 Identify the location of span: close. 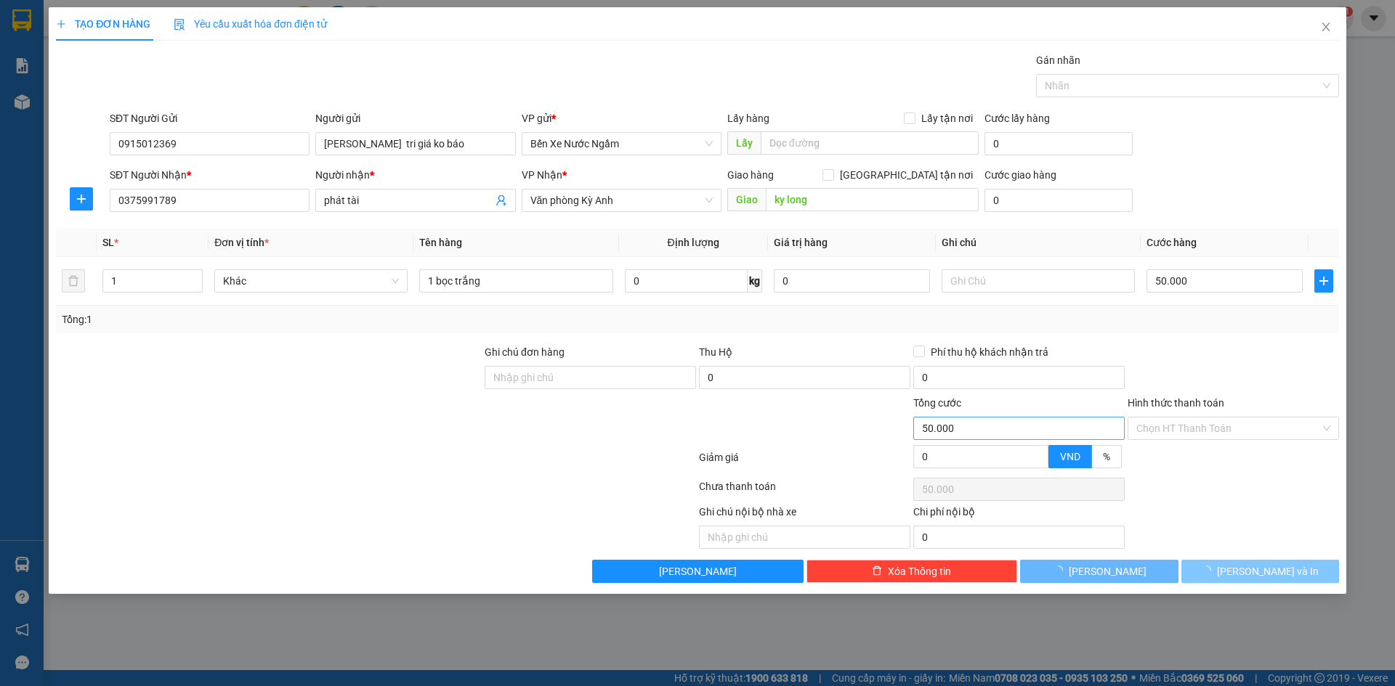
(1326, 27).